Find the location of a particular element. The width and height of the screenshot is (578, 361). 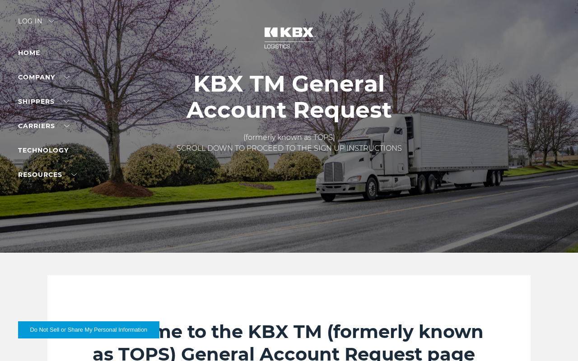

a: Home is located at coordinates (29, 53).